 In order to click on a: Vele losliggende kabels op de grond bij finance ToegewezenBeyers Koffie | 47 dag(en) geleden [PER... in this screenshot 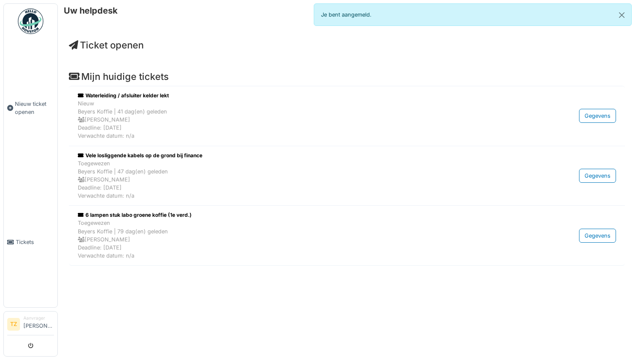, I will do `click(347, 176)`.